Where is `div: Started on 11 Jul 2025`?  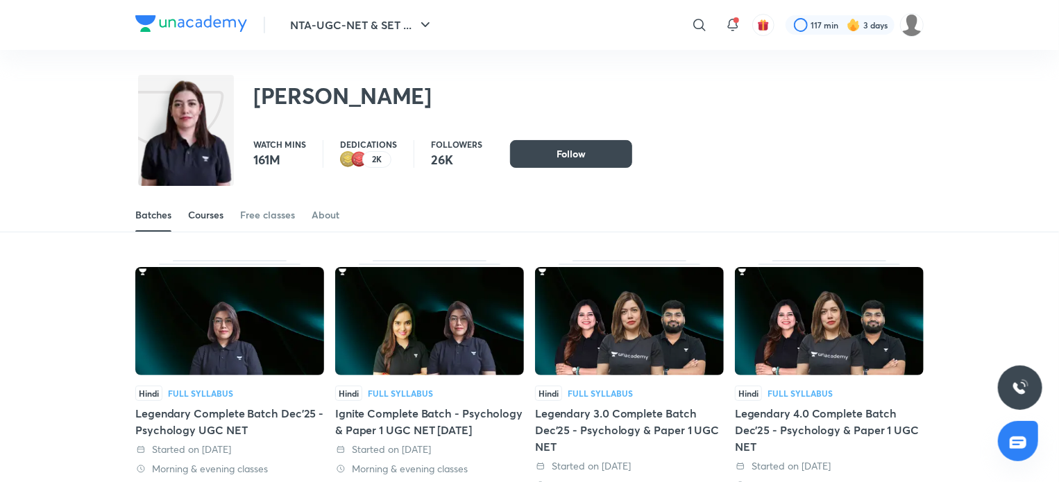 div: Started on 11 Jul 2025 is located at coordinates (630, 466).